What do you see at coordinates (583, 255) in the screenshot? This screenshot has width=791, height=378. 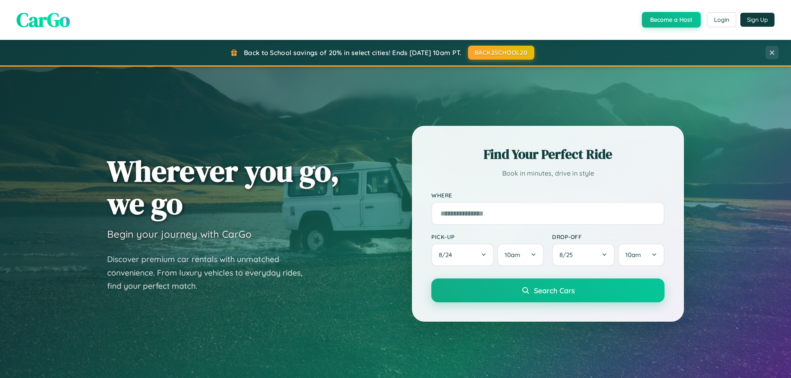 I see `button: 8/25` at bounding box center [583, 255].